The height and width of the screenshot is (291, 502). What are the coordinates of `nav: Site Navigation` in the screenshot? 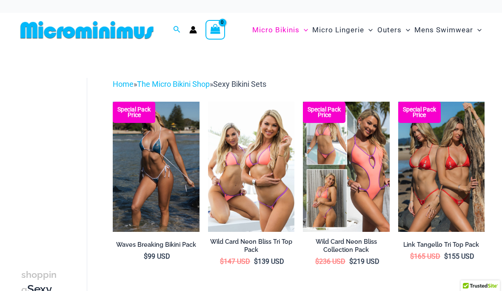 It's located at (367, 30).